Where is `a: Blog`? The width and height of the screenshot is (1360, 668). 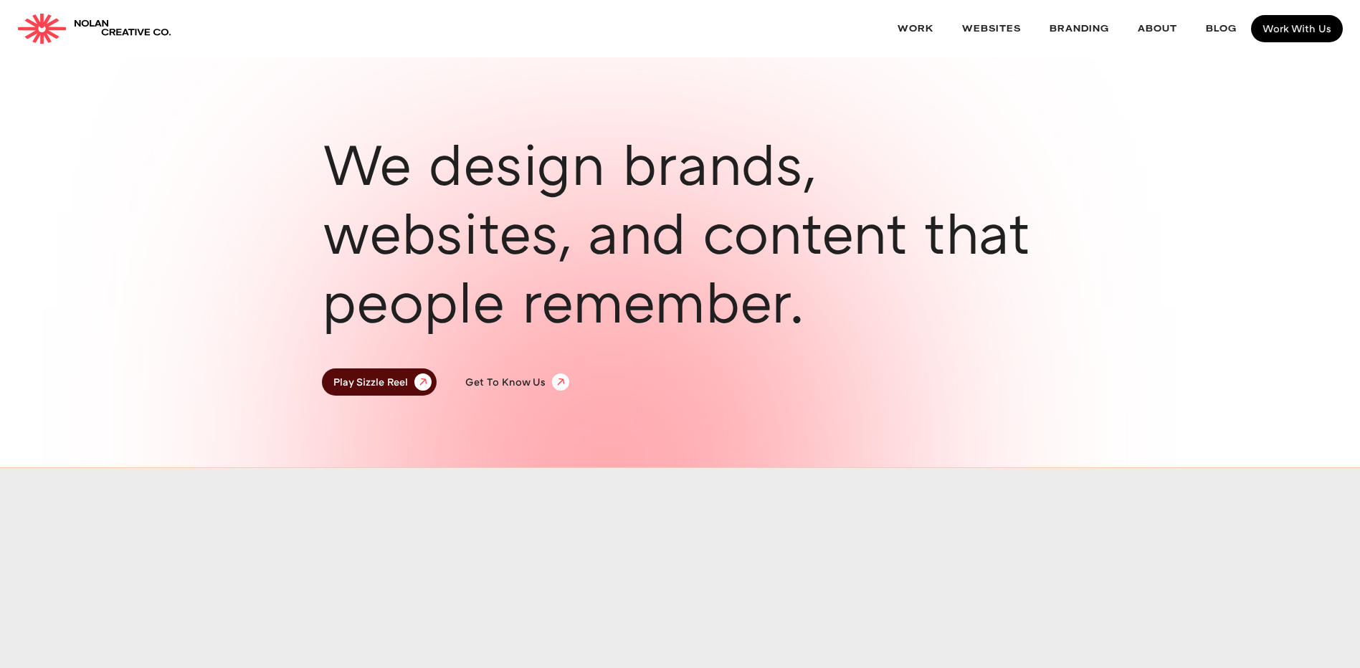
a: Blog is located at coordinates (1221, 29).